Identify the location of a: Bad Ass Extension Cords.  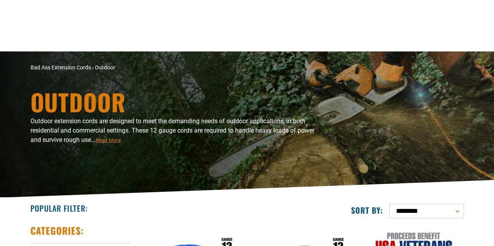
(61, 68).